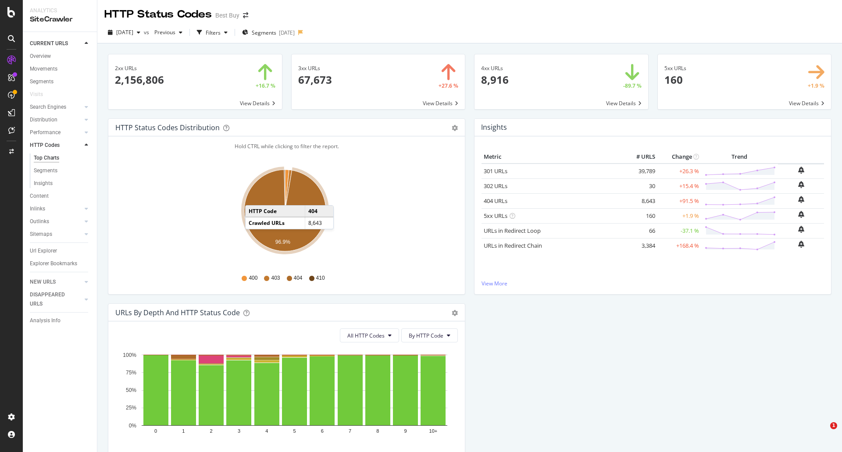  What do you see at coordinates (178, 313) in the screenshot?
I see `div: URLs by Depth and HTTP Status Code` at bounding box center [178, 313].